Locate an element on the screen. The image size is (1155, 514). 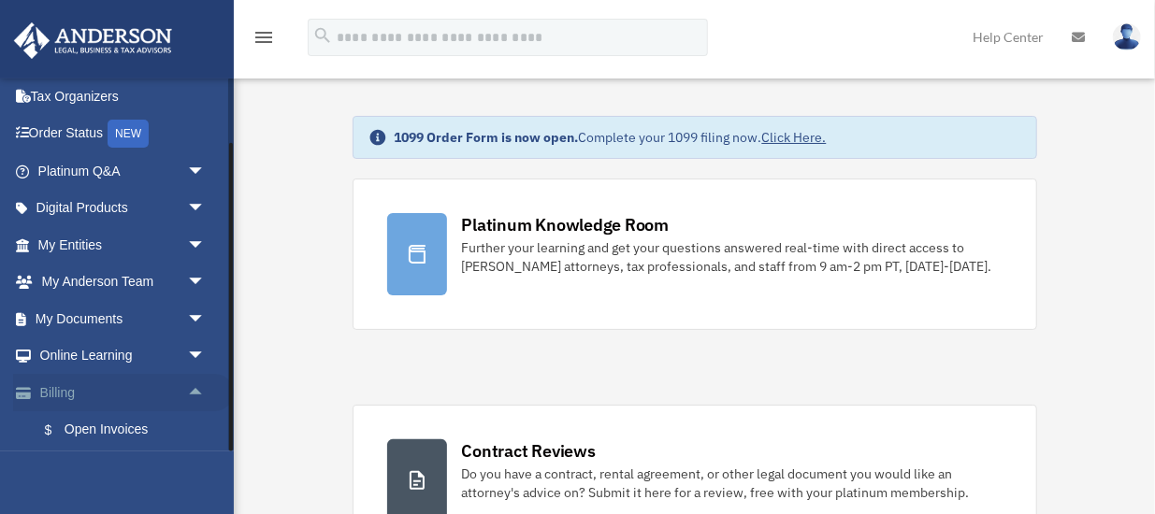
i: search is located at coordinates (323, 36).